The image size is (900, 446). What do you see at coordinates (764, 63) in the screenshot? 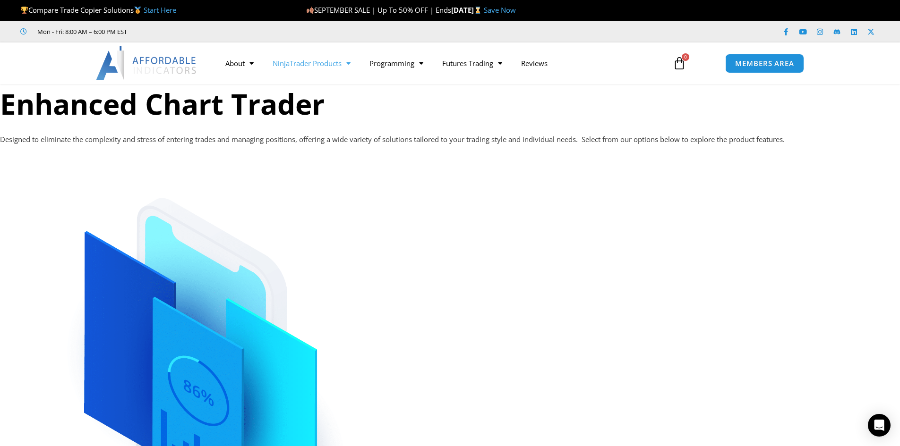
I see `span: MEMBERS AREA` at bounding box center [764, 63].